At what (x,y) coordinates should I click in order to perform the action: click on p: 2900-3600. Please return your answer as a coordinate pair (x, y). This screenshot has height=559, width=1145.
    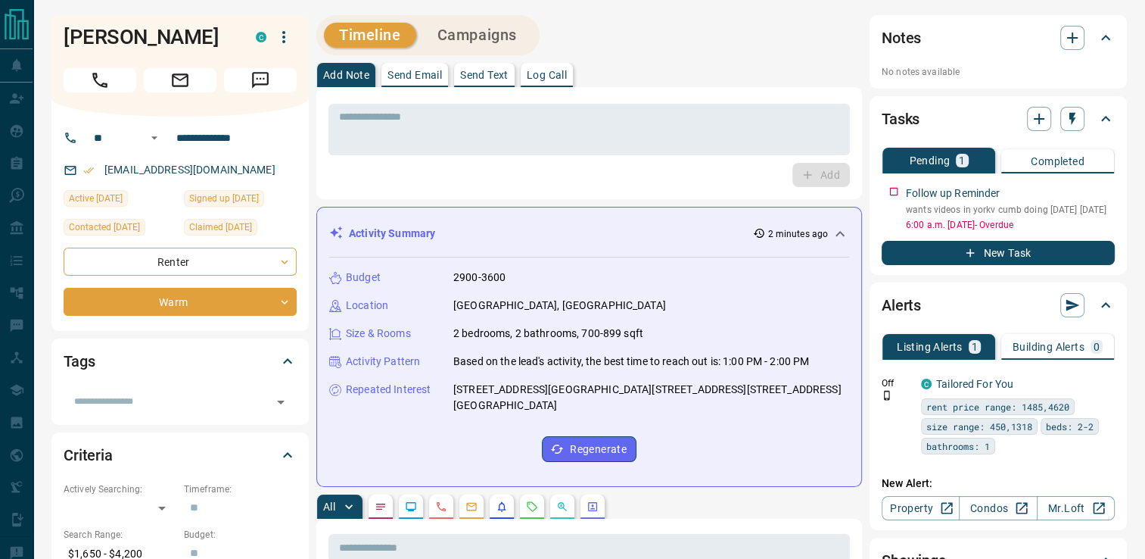
    Looking at the image, I should click on (479, 277).